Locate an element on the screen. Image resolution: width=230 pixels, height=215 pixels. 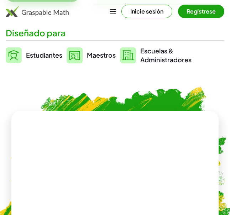
div: Diseñado para is located at coordinates (115, 33).